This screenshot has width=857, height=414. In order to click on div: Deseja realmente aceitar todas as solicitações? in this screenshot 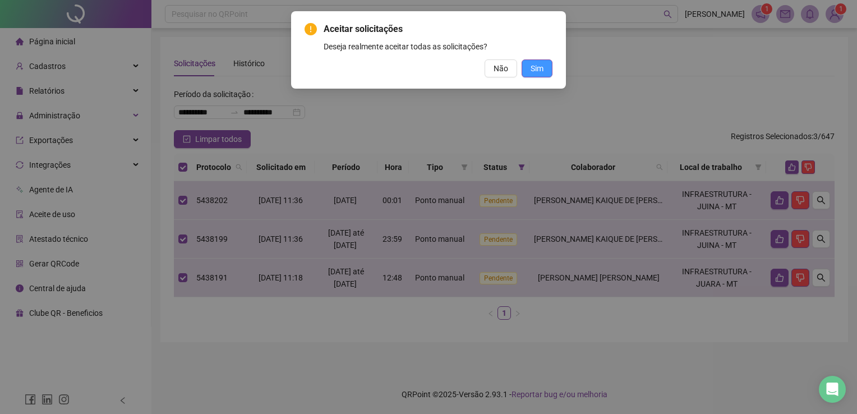, I will do `click(438, 47)`.